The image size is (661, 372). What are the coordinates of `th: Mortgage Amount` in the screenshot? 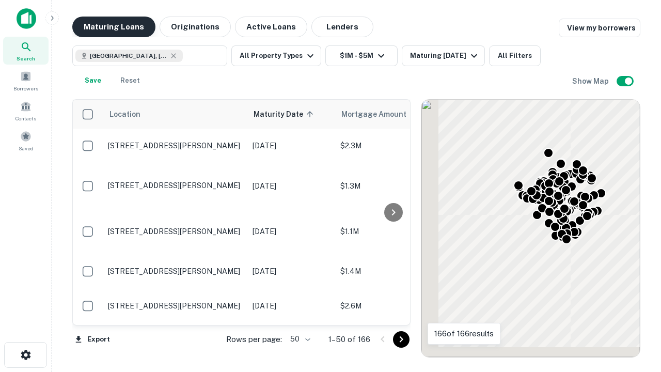 It's located at (392, 114).